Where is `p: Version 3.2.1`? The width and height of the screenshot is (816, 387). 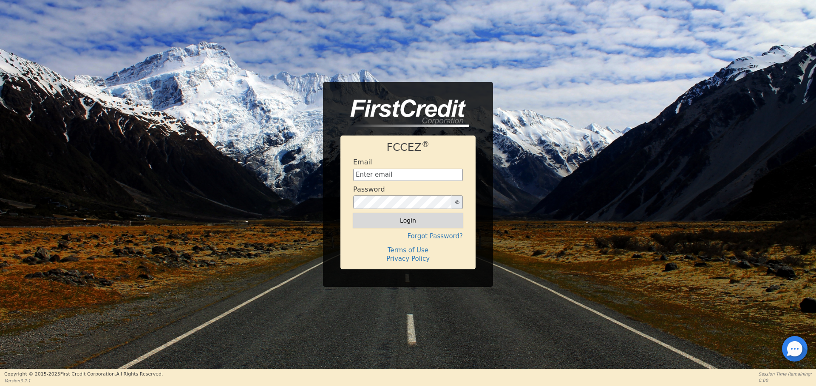 p: Version 3.2.1 is located at coordinates (83, 381).